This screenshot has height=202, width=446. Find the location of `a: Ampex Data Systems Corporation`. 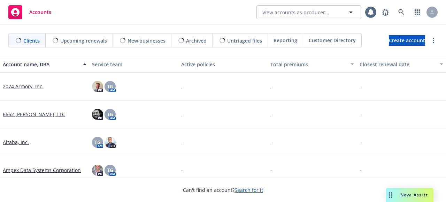

a: Ampex Data Systems Corporation is located at coordinates (42, 170).